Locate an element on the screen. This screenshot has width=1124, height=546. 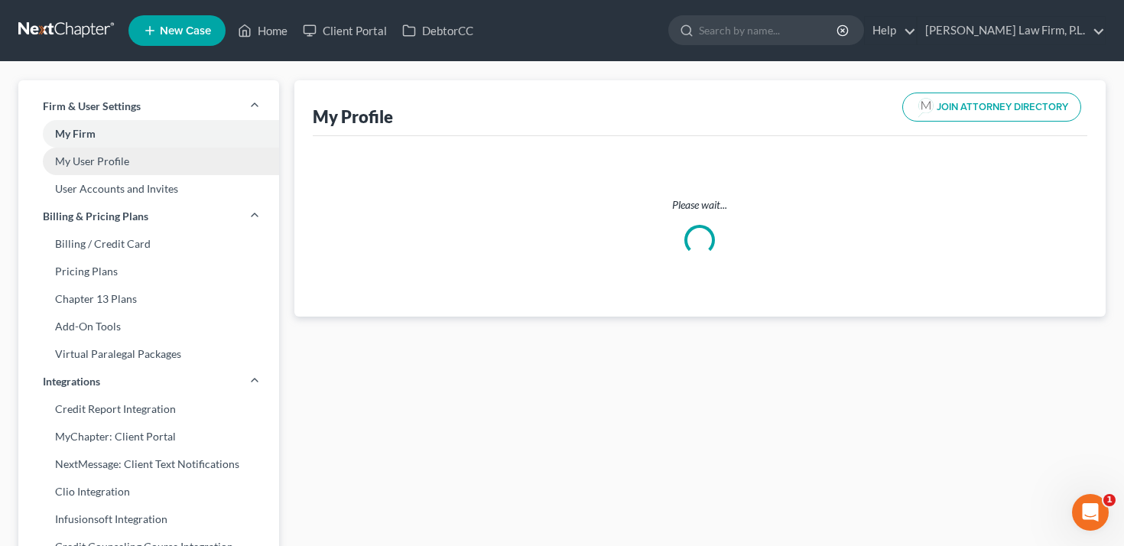
a: My Firm is located at coordinates (148, 134).